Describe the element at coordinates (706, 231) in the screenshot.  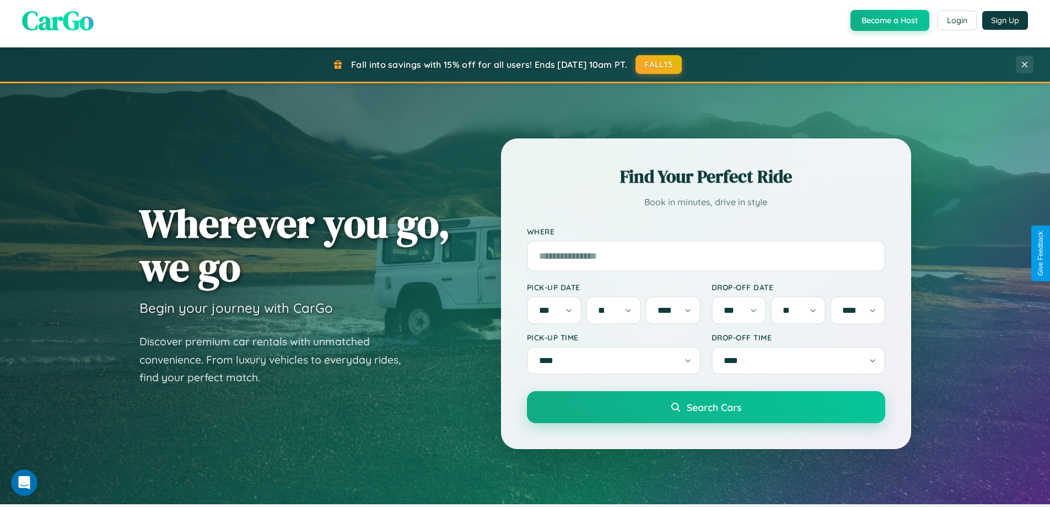
I see `label: Where` at that location.